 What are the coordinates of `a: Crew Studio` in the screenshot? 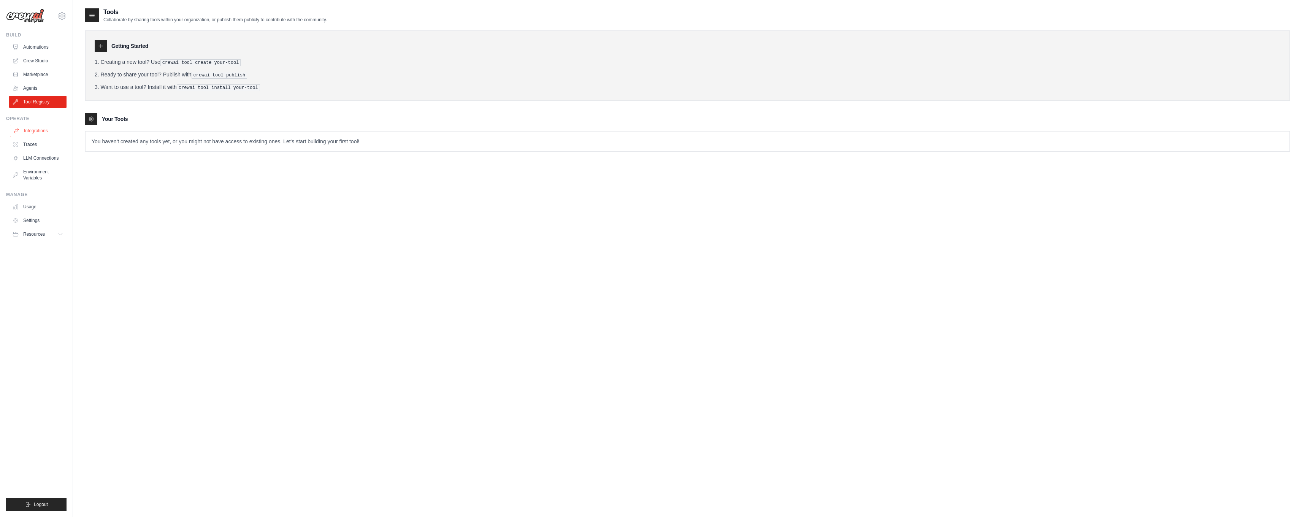 It's located at (38, 61).